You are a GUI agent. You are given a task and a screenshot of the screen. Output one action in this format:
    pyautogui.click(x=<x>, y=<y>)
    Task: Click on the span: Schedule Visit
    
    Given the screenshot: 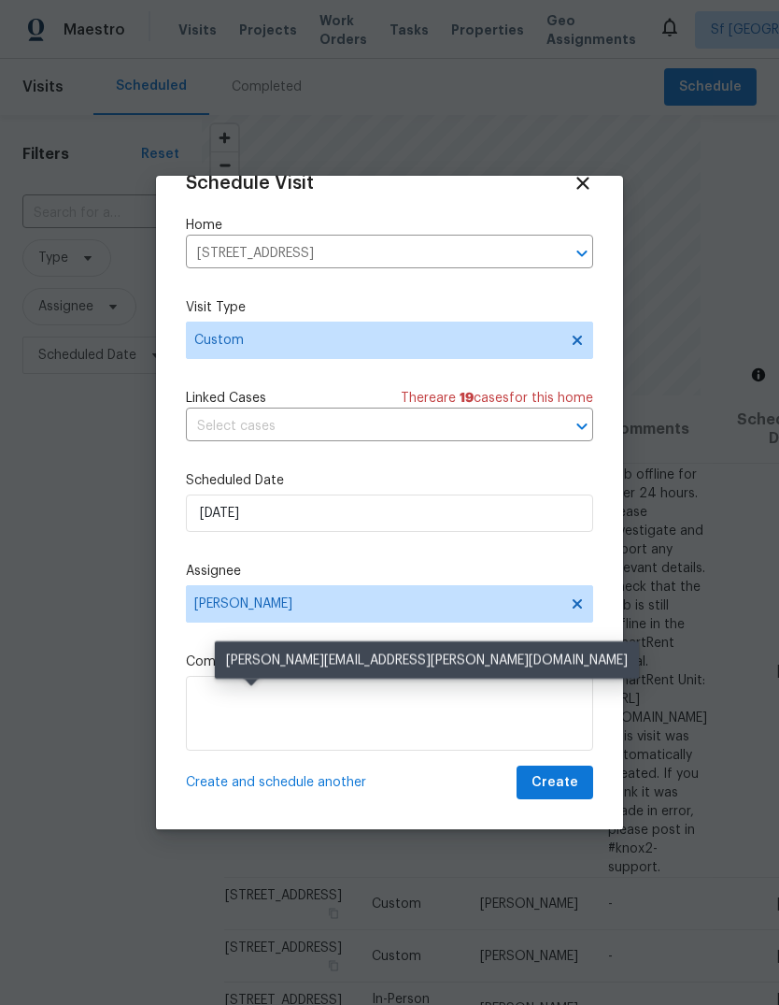 What is the action you would take?
    pyautogui.click(x=250, y=183)
    